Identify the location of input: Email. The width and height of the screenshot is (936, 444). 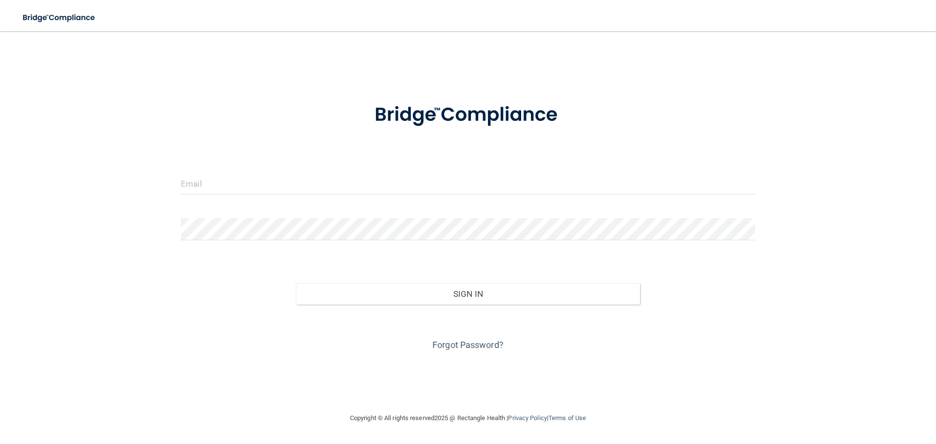
(468, 183).